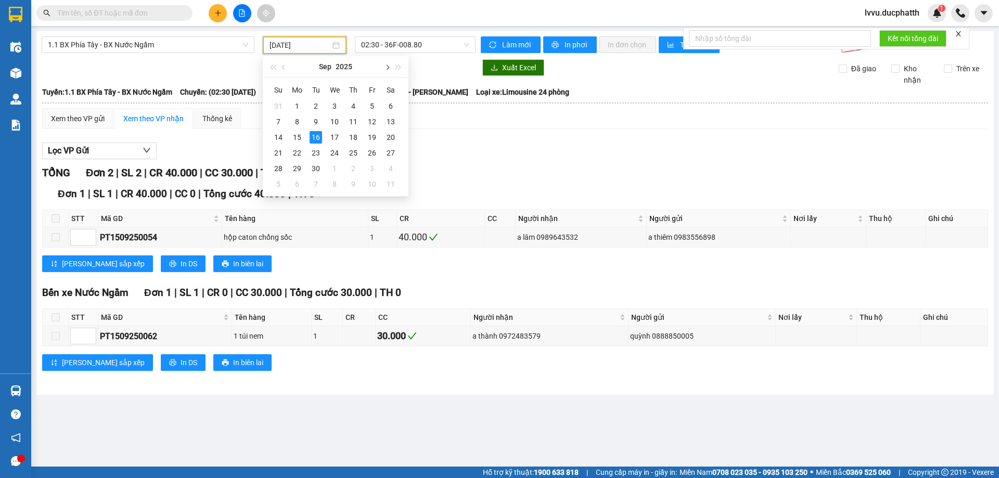  I want to click on span: question-circle, so click(16, 414).